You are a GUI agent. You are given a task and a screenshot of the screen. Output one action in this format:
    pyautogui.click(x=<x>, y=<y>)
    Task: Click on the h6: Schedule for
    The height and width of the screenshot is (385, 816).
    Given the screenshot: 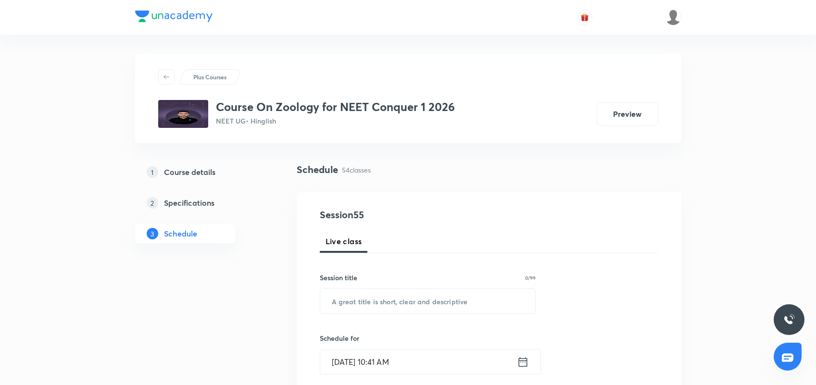 What is the action you would take?
    pyautogui.click(x=428, y=338)
    